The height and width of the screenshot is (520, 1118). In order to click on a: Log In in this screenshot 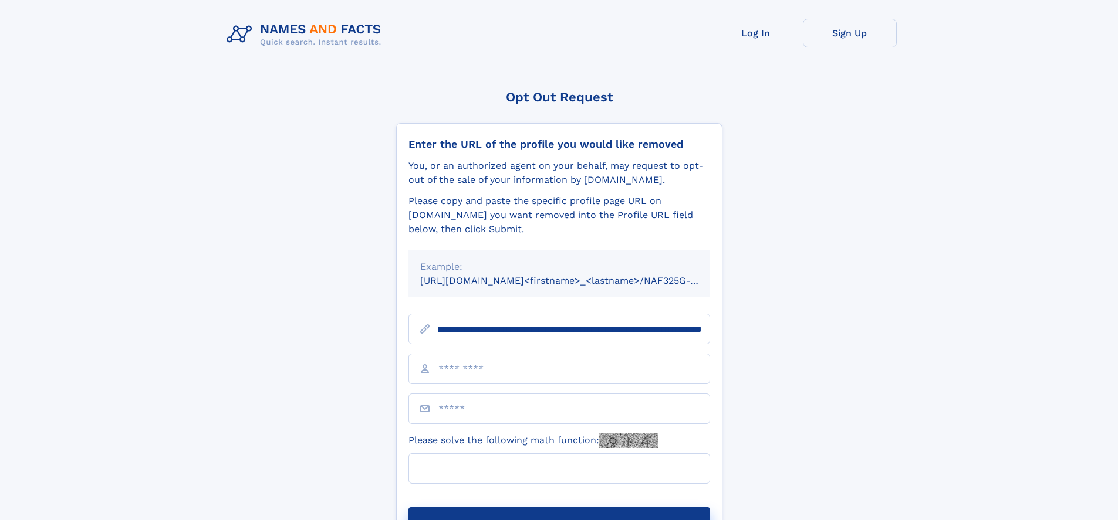, I will do `click(756, 33)`.